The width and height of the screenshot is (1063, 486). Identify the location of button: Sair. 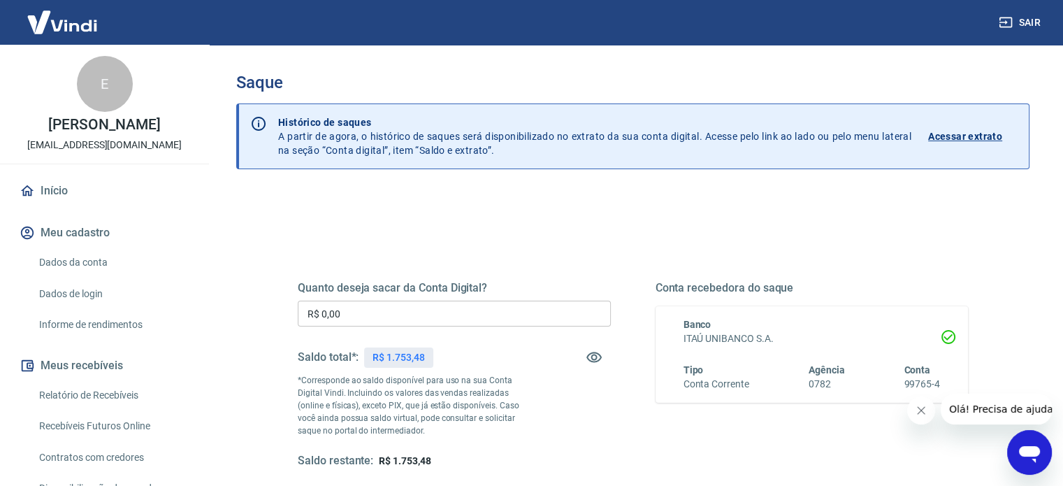
(1021, 22).